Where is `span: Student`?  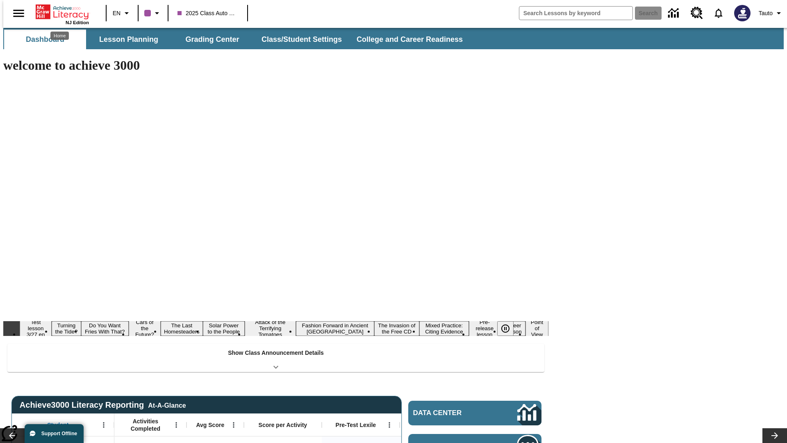 span: Student is located at coordinates (58, 425).